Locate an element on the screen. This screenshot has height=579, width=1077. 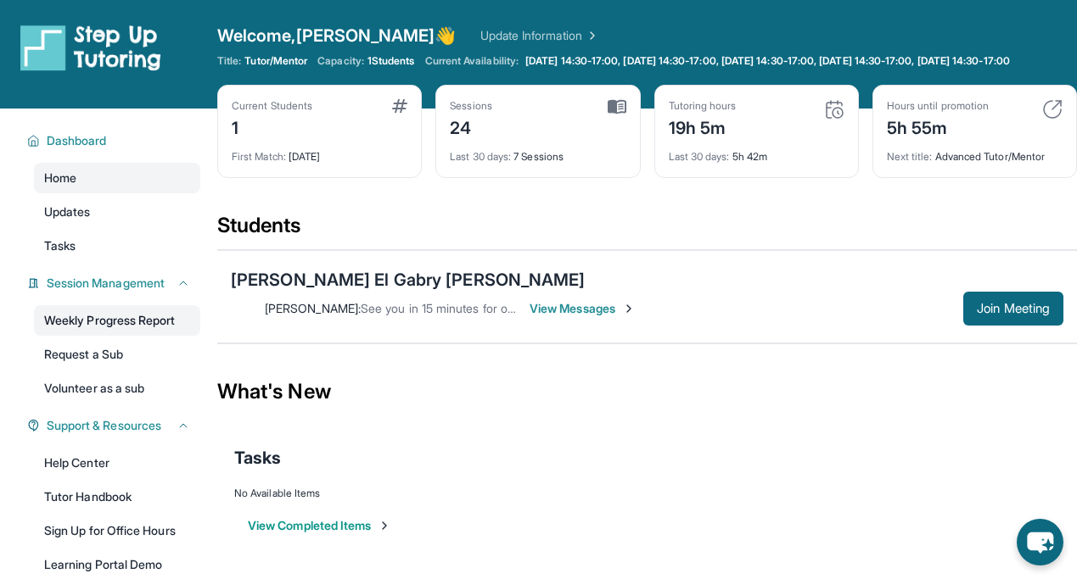
span: Title: is located at coordinates (229, 61).